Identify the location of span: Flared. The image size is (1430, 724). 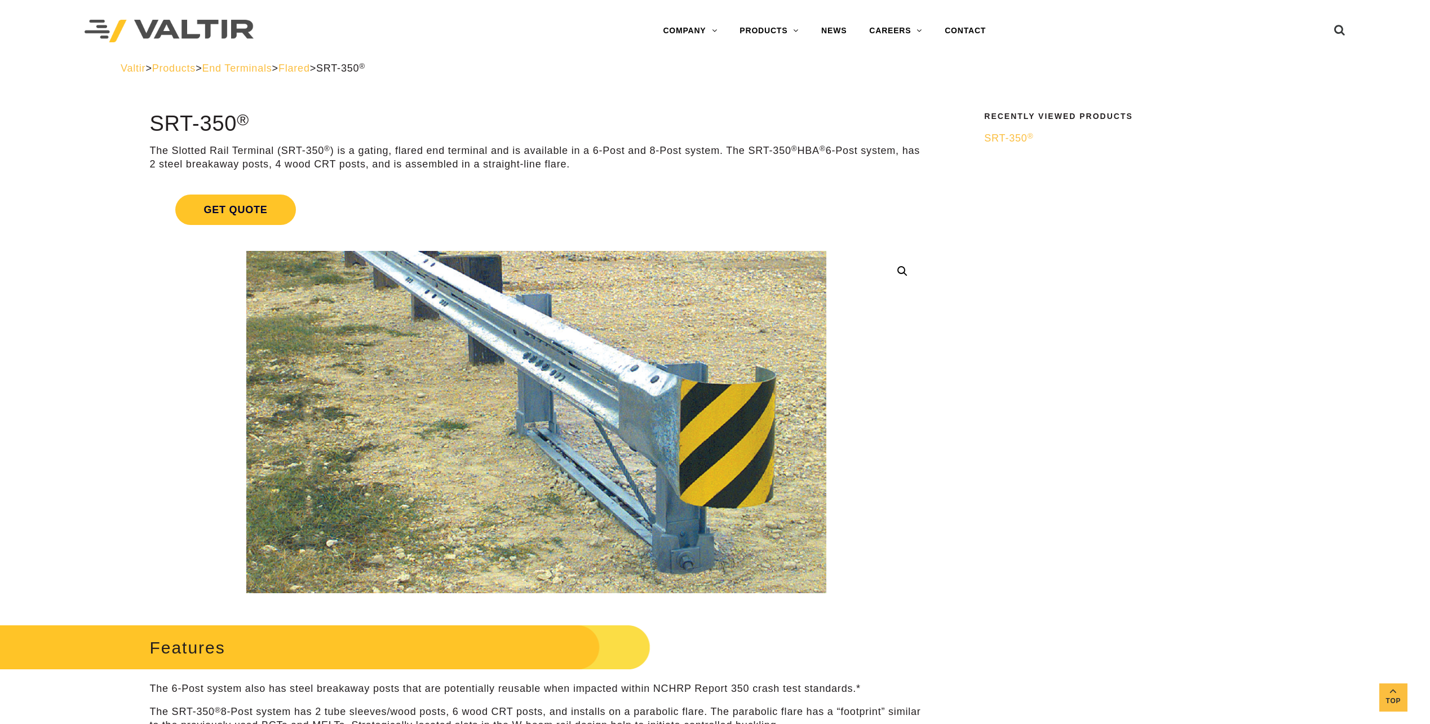
(294, 68).